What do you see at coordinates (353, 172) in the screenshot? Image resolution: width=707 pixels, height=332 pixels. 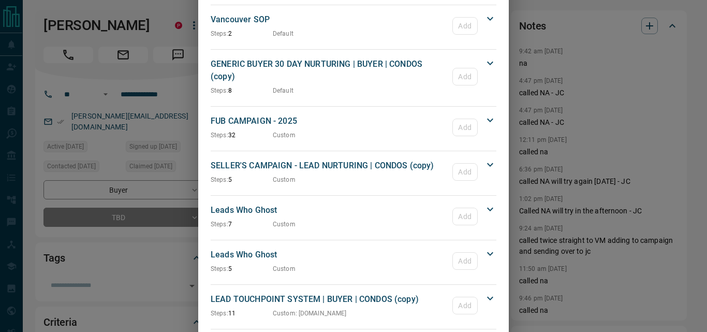 I see `div: SELLER'S CAMPAIGN - LEAD NURTURING | CONDOS (copy)Steps:5CustomAdd` at bounding box center [353, 172].